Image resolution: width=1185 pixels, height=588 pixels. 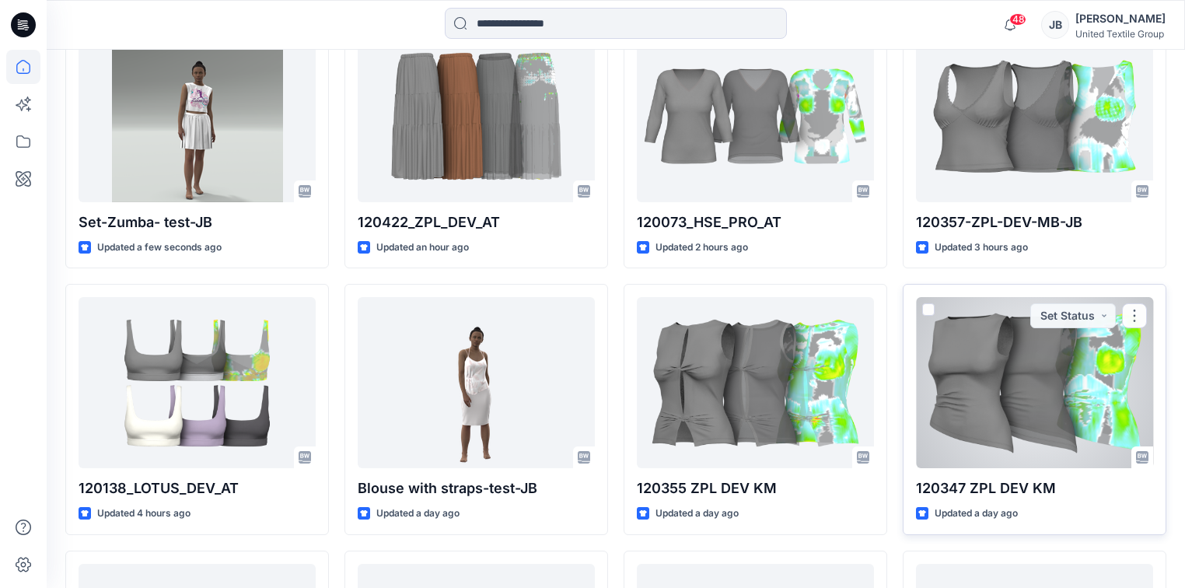 I want to click on p: Updated 4 hours ago, so click(x=144, y=513).